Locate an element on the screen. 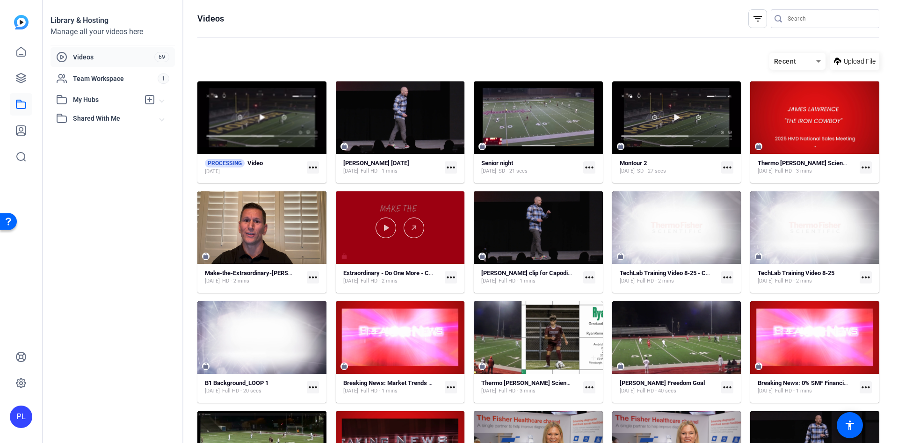 The width and height of the screenshot is (898, 443). span: SD - 21 secs is located at coordinates (513, 171).